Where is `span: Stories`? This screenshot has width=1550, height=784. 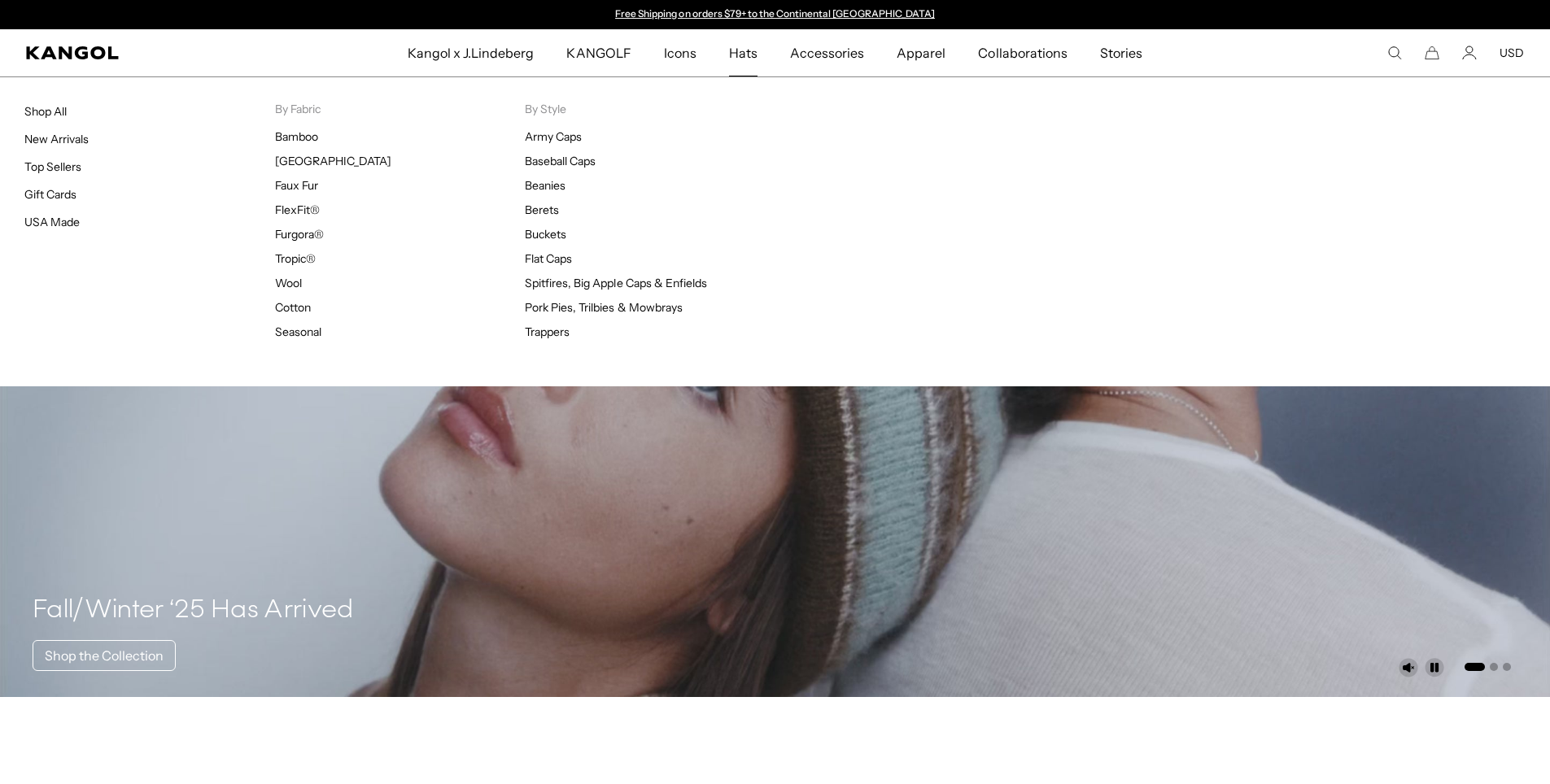
span: Stories is located at coordinates (1121, 53).